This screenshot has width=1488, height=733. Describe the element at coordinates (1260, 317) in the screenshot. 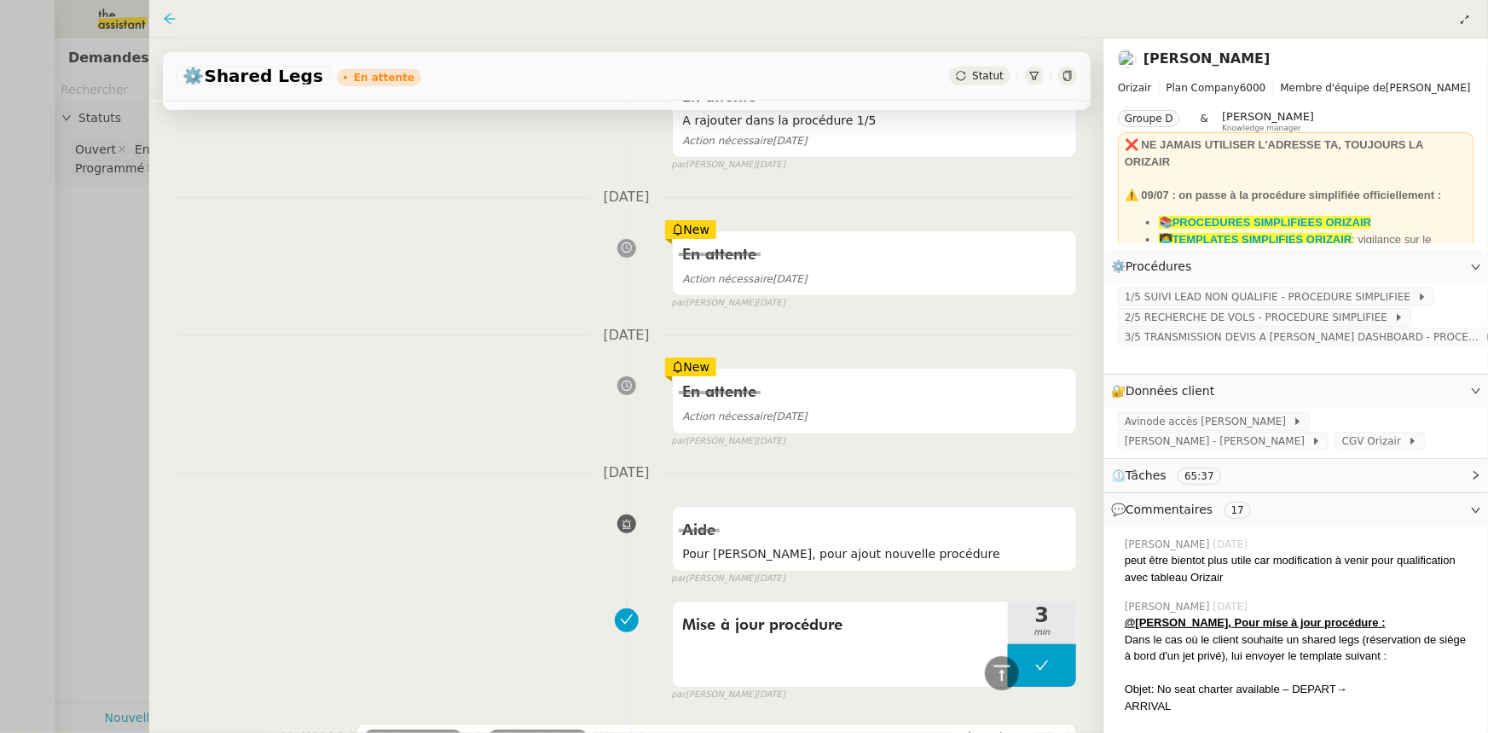

I see `span: 2/5 RECHERCHE DE VOLS - PROCEDURE SIMPLIFIEE` at that location.